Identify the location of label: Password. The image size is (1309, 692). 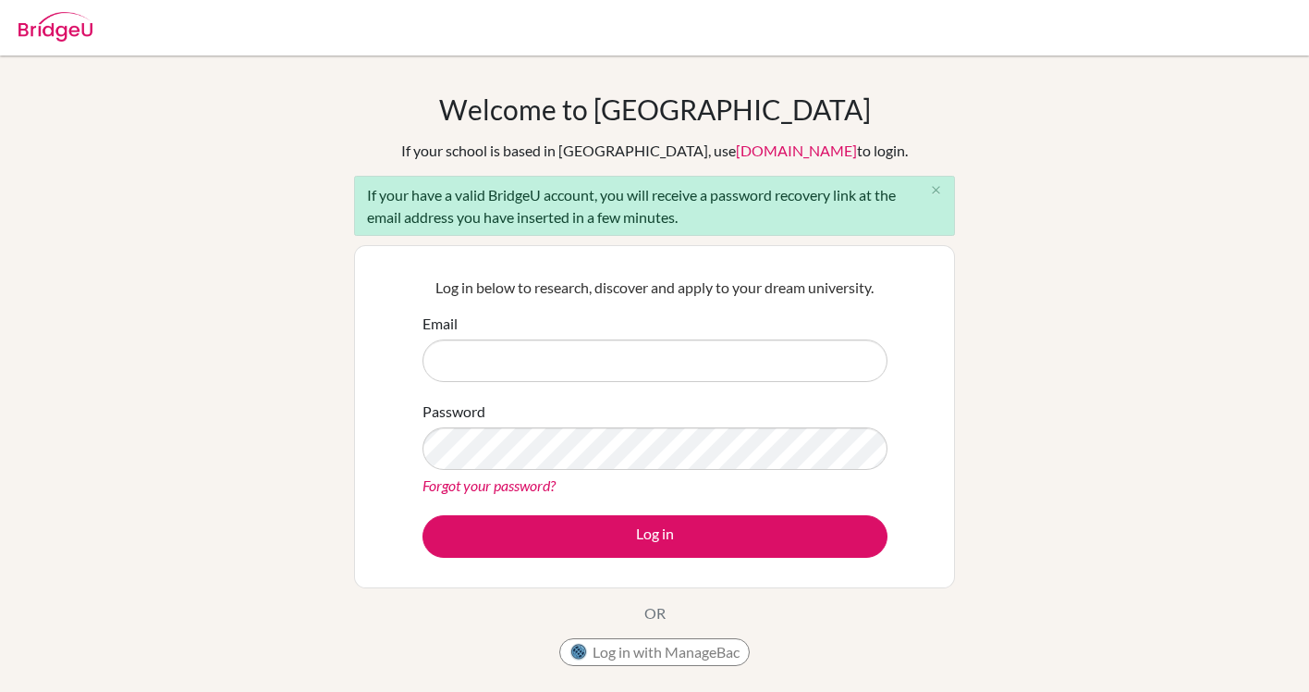
(454, 411).